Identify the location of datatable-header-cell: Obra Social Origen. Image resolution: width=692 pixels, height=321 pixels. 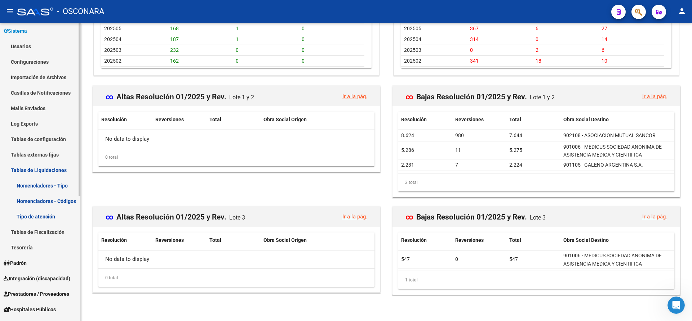
(318, 120).